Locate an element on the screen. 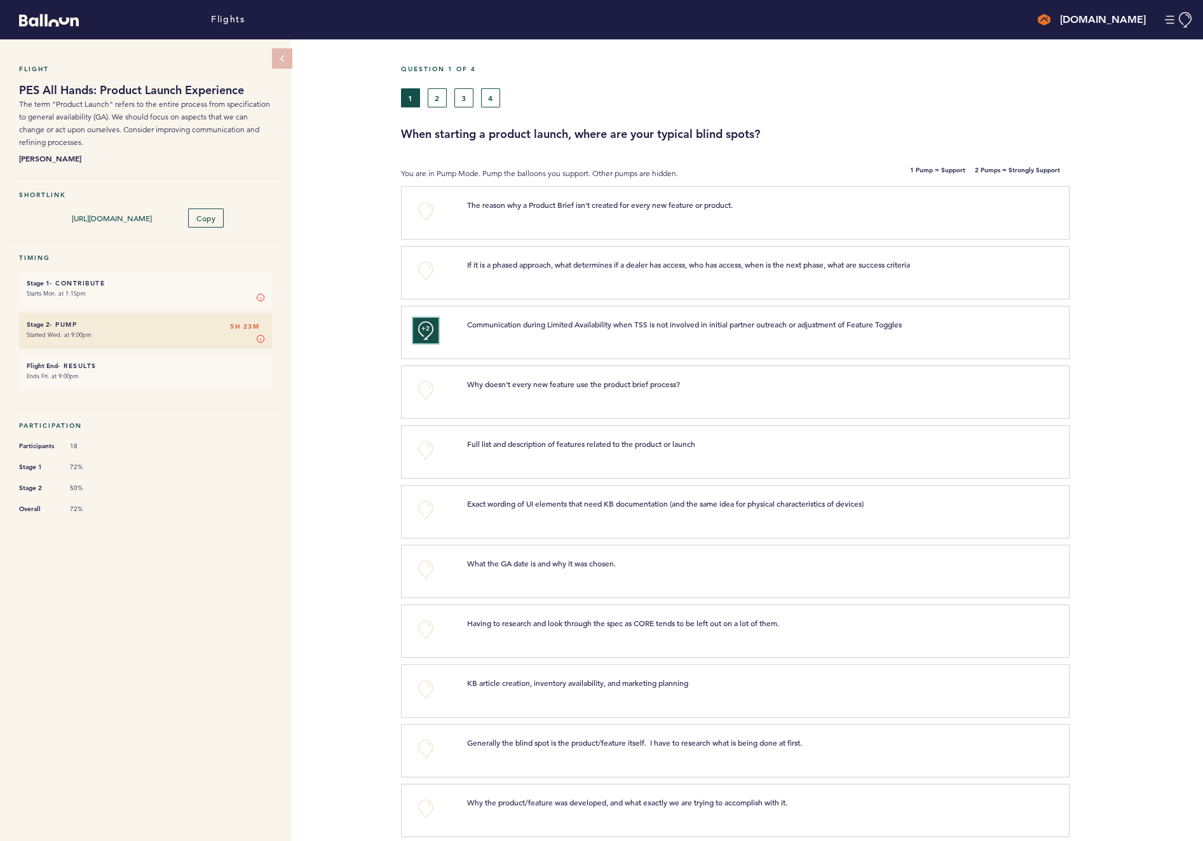 This screenshot has width=1203, height=841. span: Communication during Limited Availability when TSS is not involved in initial partner outreach or... is located at coordinates (685, 324).